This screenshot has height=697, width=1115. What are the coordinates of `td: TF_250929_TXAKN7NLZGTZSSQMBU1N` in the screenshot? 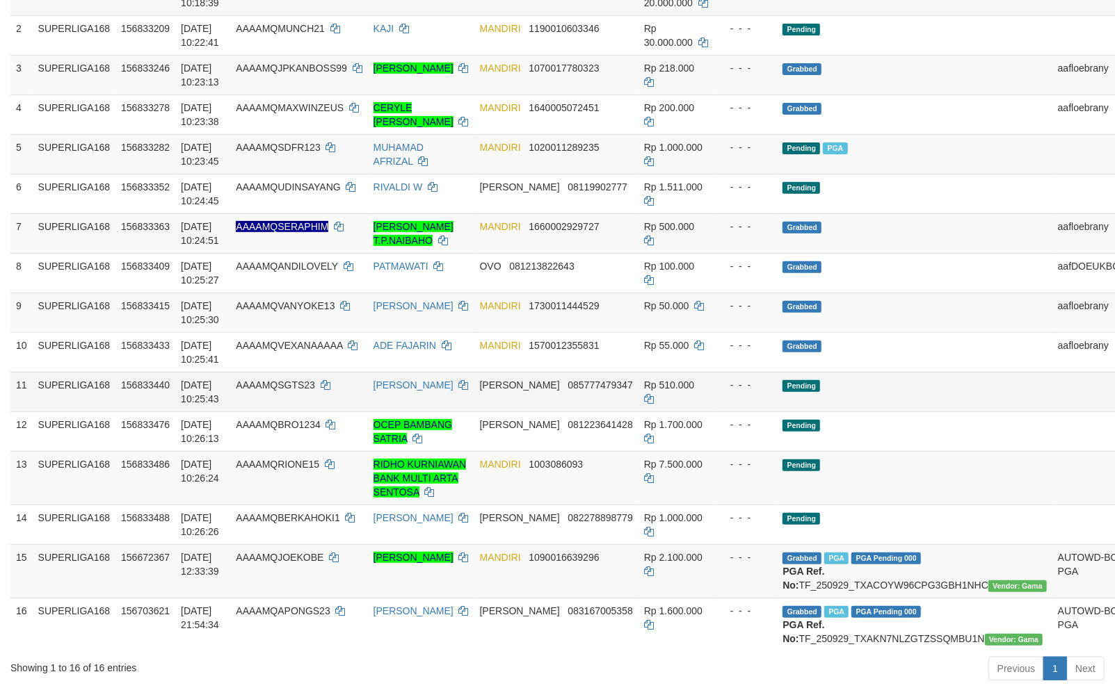 It's located at (914, 624).